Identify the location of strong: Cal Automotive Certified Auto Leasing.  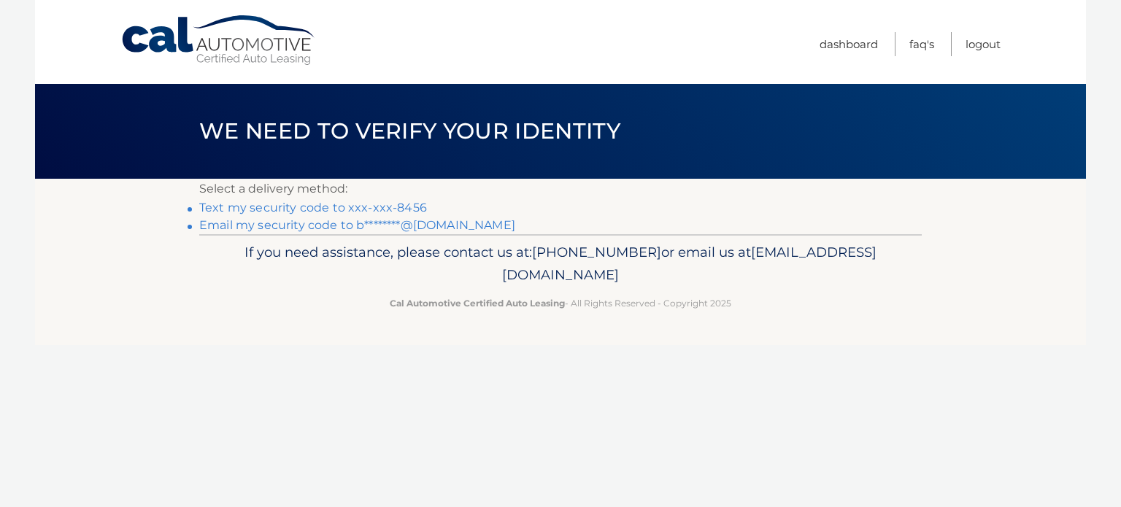
(477, 303).